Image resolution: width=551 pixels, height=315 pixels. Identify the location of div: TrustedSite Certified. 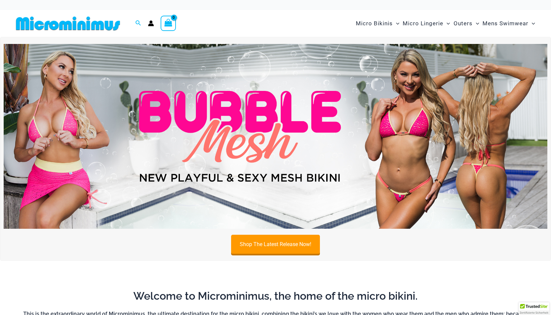
(534, 308).